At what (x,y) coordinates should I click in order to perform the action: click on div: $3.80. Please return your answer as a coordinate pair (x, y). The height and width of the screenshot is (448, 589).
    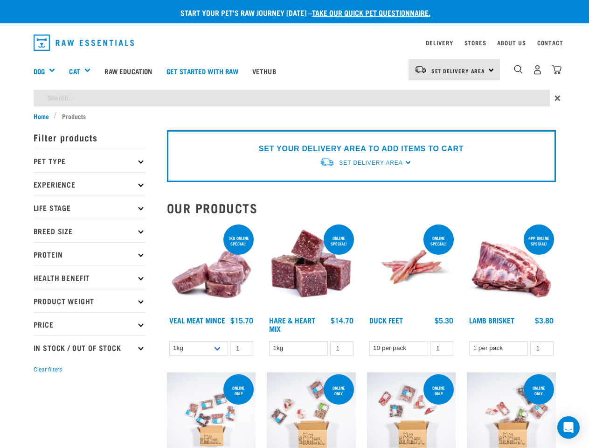
    Looking at the image, I should click on (544, 320).